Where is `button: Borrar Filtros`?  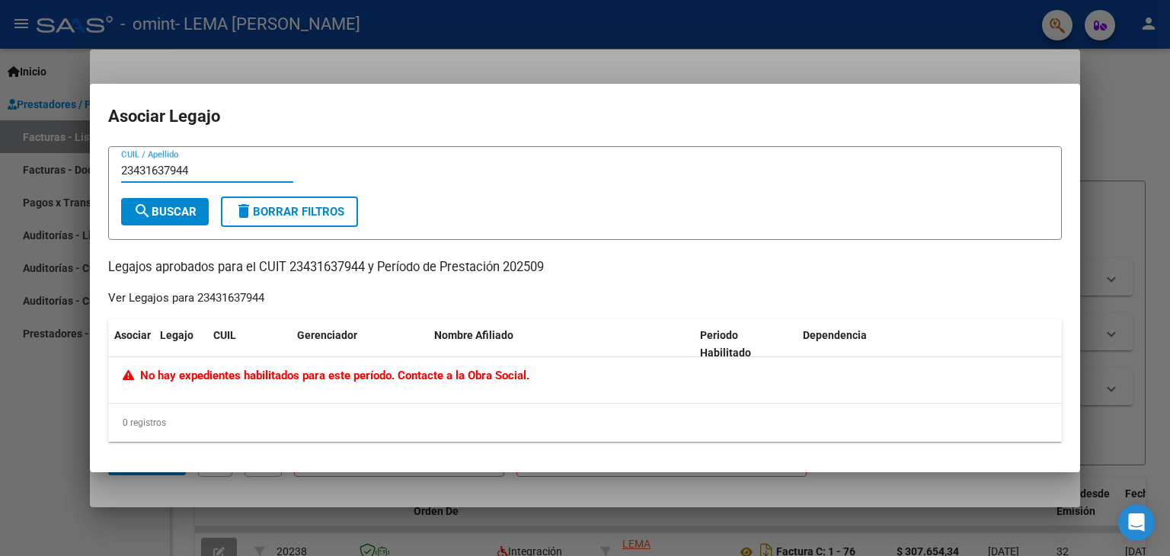
button: Borrar Filtros is located at coordinates (290, 212).